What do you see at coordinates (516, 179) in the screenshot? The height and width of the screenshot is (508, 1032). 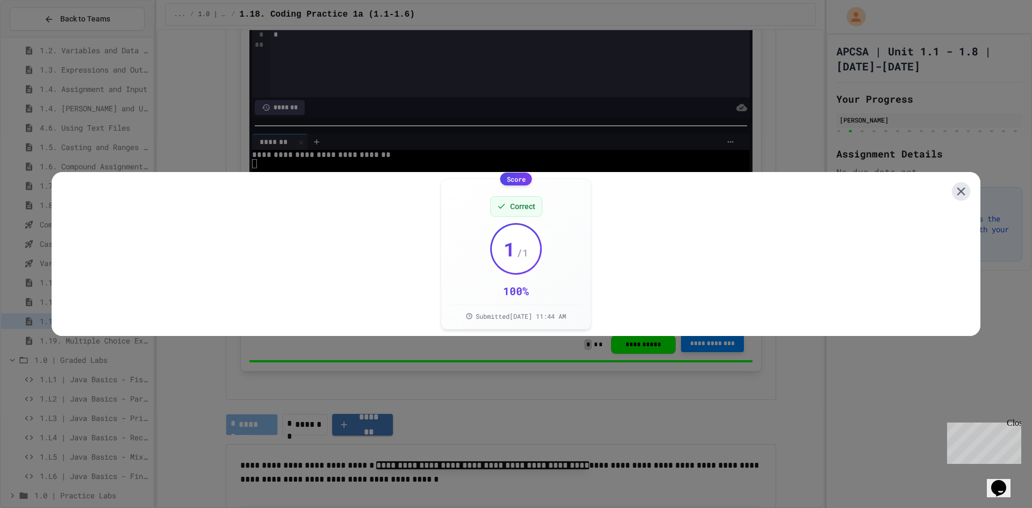 I see `div: Score` at bounding box center [516, 179].